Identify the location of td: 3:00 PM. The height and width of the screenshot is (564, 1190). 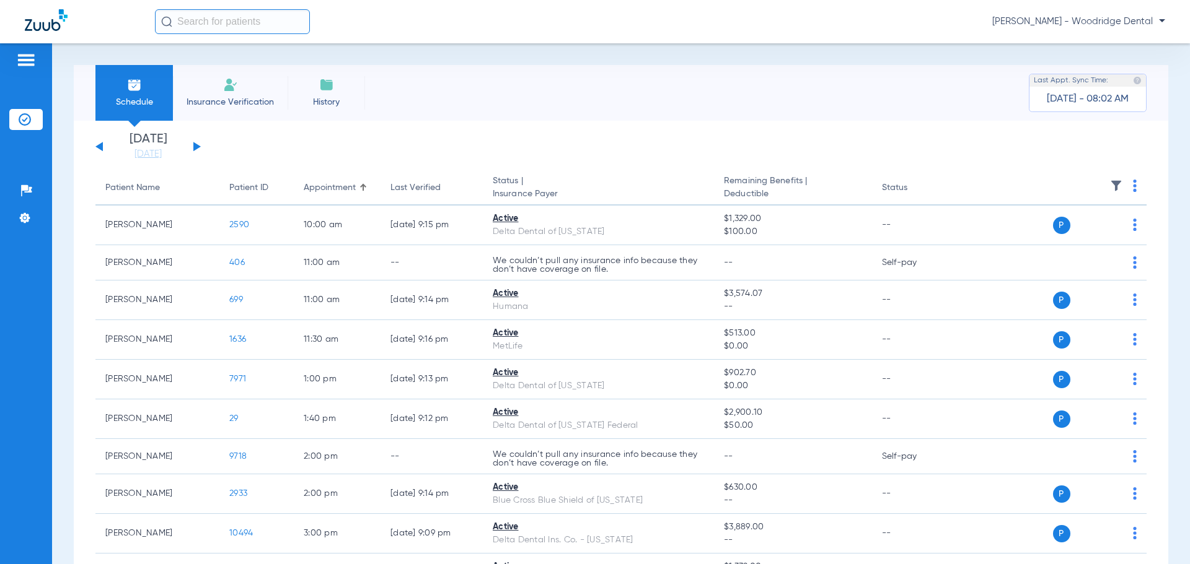
(337, 534).